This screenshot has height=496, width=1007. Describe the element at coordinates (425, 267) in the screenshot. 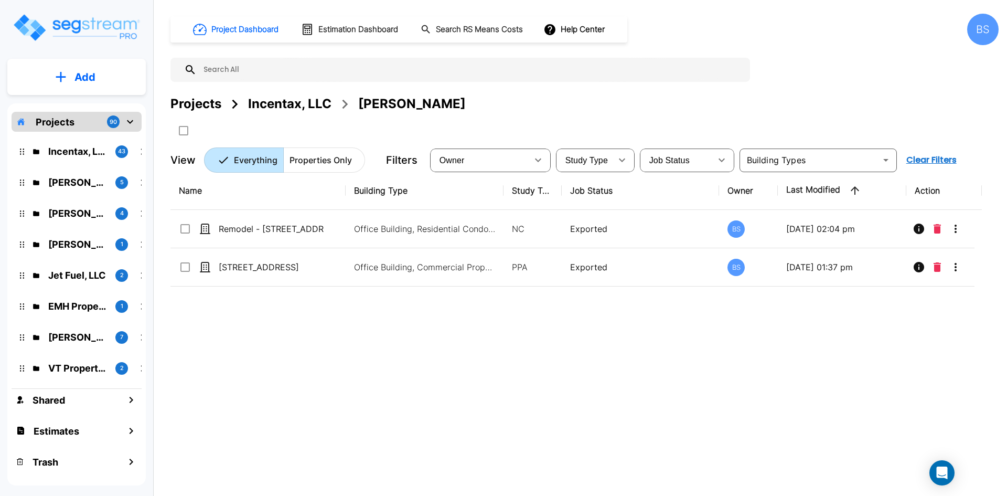

I see `p: Office Building, Commercial Property Site` at that location.